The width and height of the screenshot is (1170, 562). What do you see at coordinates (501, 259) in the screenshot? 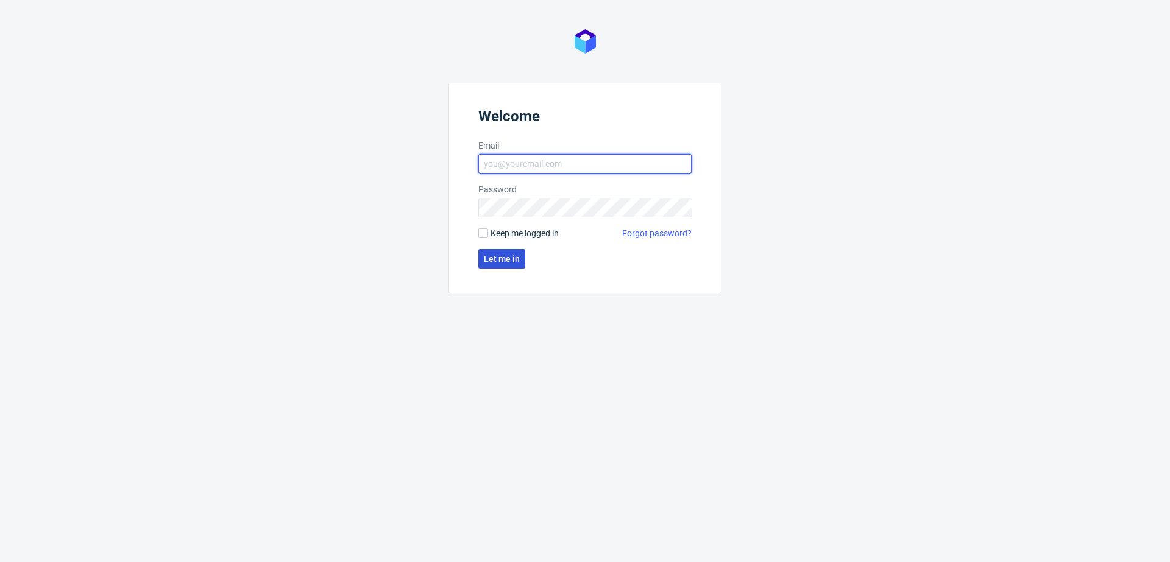
I see `button: Let me in` at bounding box center [501, 259].